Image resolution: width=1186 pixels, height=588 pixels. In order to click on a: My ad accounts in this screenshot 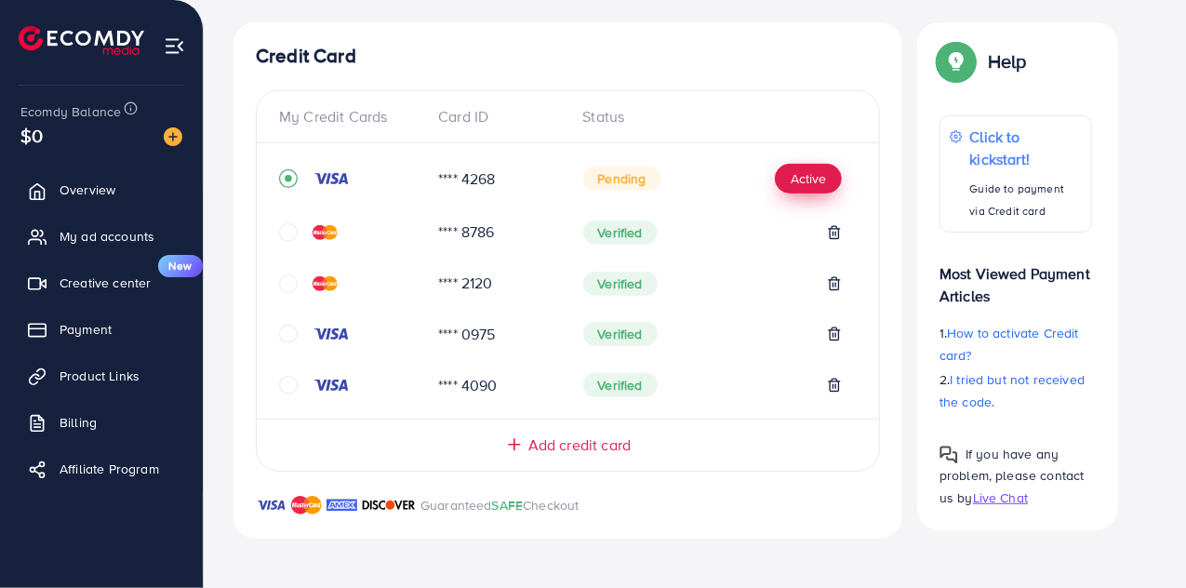, I will do `click(101, 236)`.